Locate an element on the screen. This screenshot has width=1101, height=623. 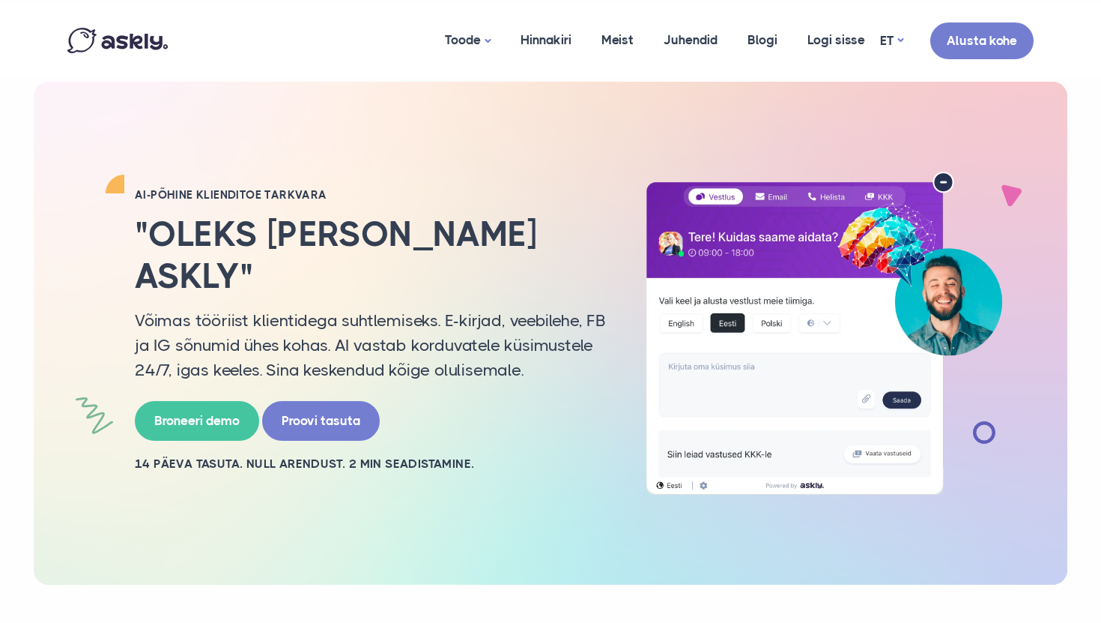
a: Juhendid is located at coordinates (691, 40).